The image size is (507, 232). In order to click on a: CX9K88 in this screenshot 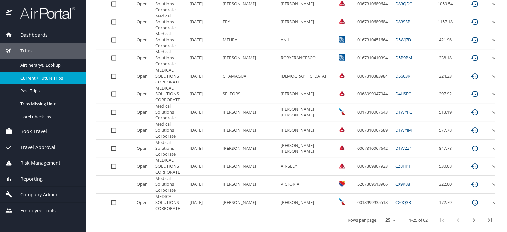, I will do `click(403, 184)`.